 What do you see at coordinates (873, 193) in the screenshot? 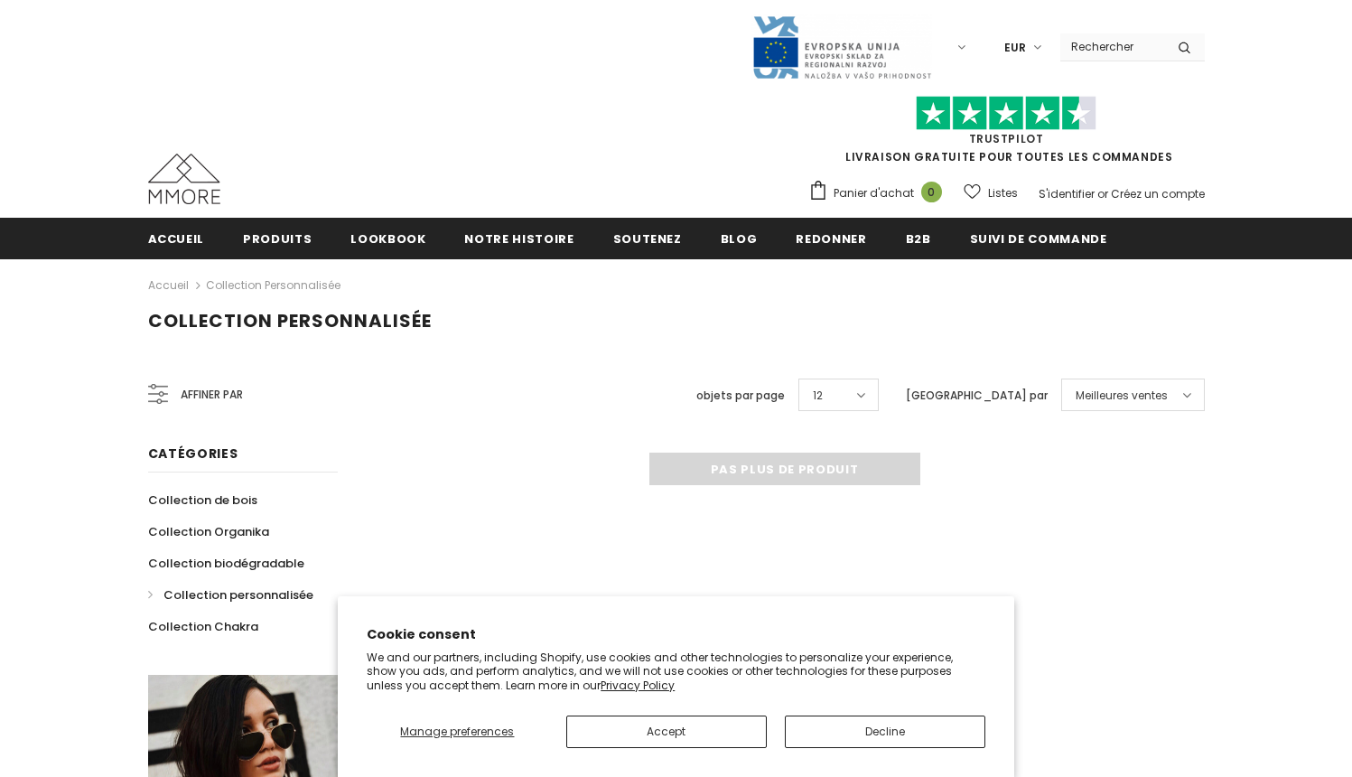
I see `span: Panier d'achat` at bounding box center [873, 193].